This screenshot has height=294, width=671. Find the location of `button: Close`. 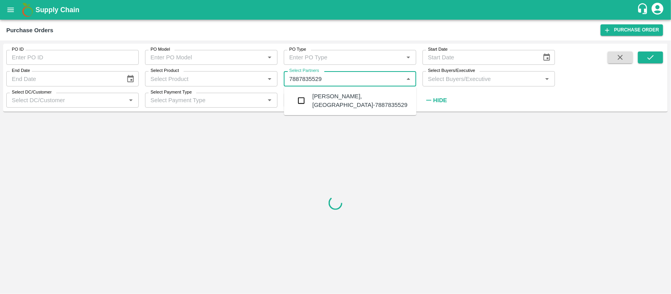

button: Close is located at coordinates (408, 79).